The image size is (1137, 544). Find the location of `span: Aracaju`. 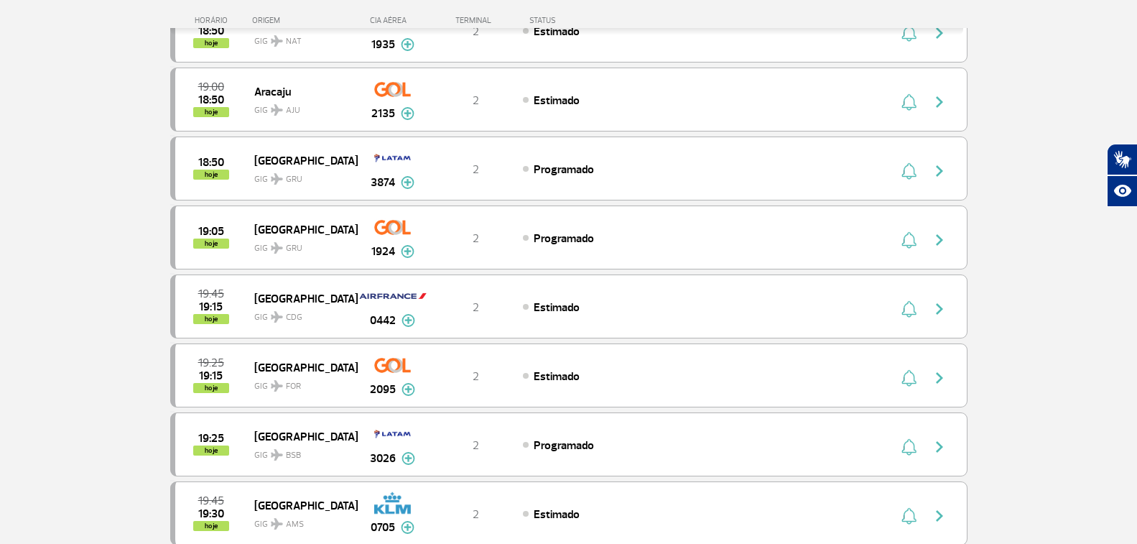

span: Aracaju is located at coordinates (300, 91).